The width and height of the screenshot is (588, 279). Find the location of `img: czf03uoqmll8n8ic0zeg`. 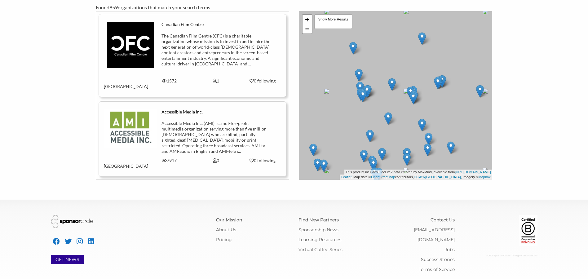

img: czf03uoqmll8n8ic0zeg is located at coordinates (130, 129).